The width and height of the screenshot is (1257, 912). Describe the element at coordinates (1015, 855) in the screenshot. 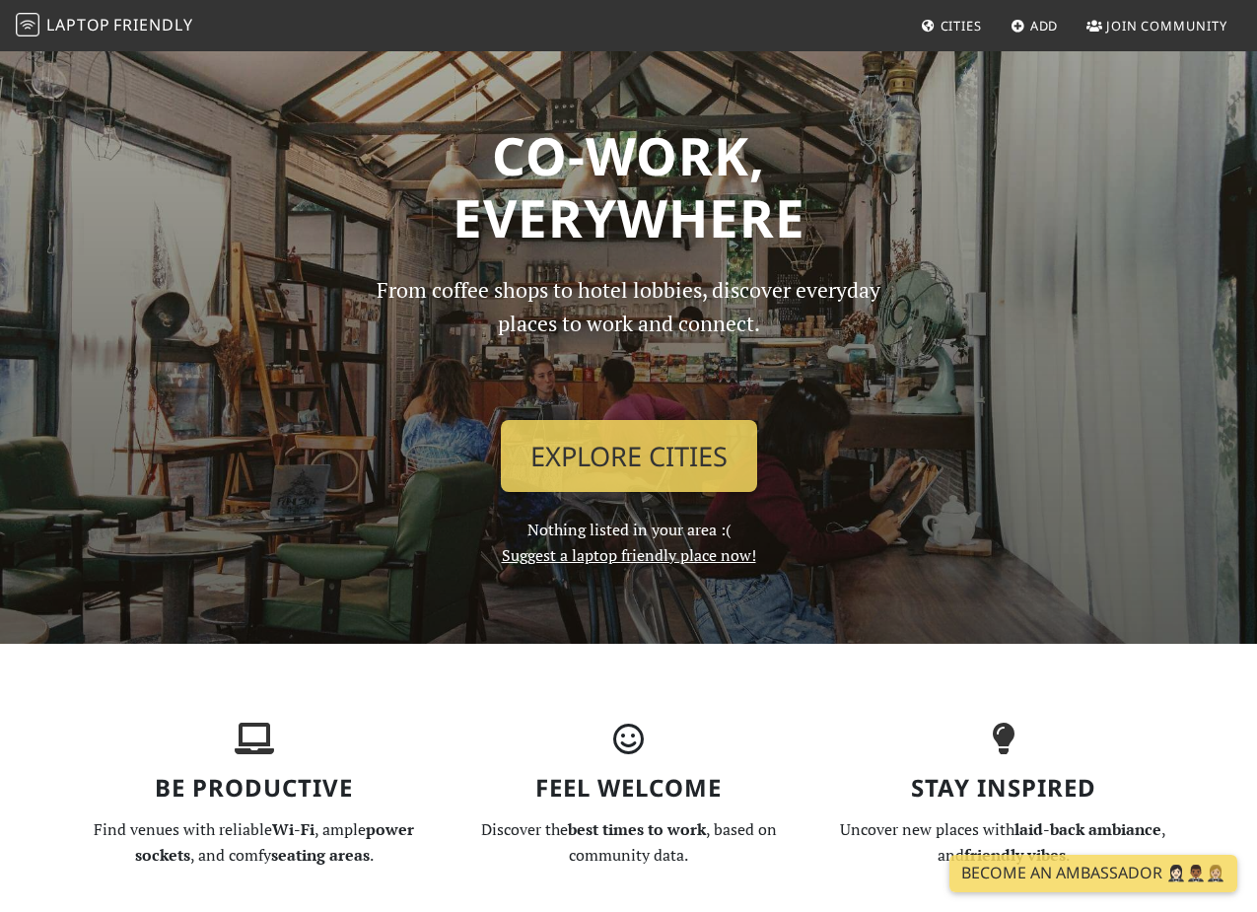

I see `strong: friendly vibes` at that location.